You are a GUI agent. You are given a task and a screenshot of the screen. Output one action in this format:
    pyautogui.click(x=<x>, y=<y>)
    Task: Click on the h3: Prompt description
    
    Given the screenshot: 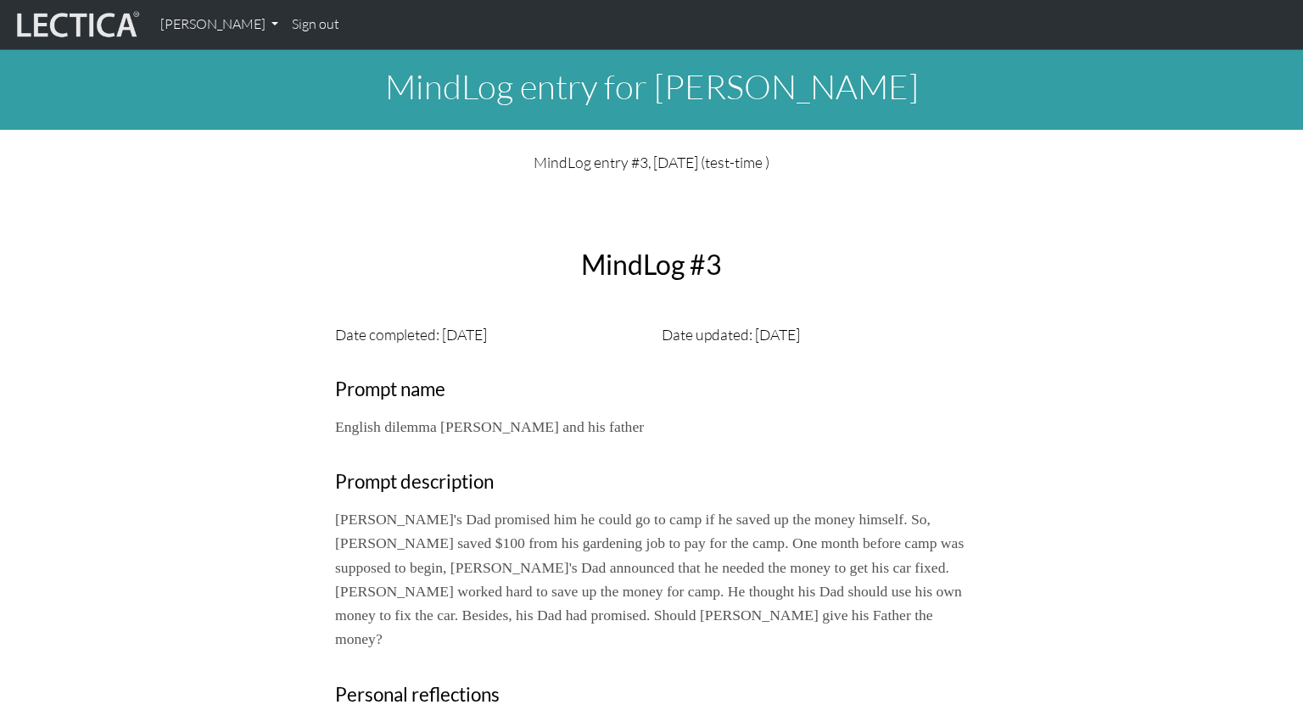 What is the action you would take?
    pyautogui.click(x=652, y=482)
    